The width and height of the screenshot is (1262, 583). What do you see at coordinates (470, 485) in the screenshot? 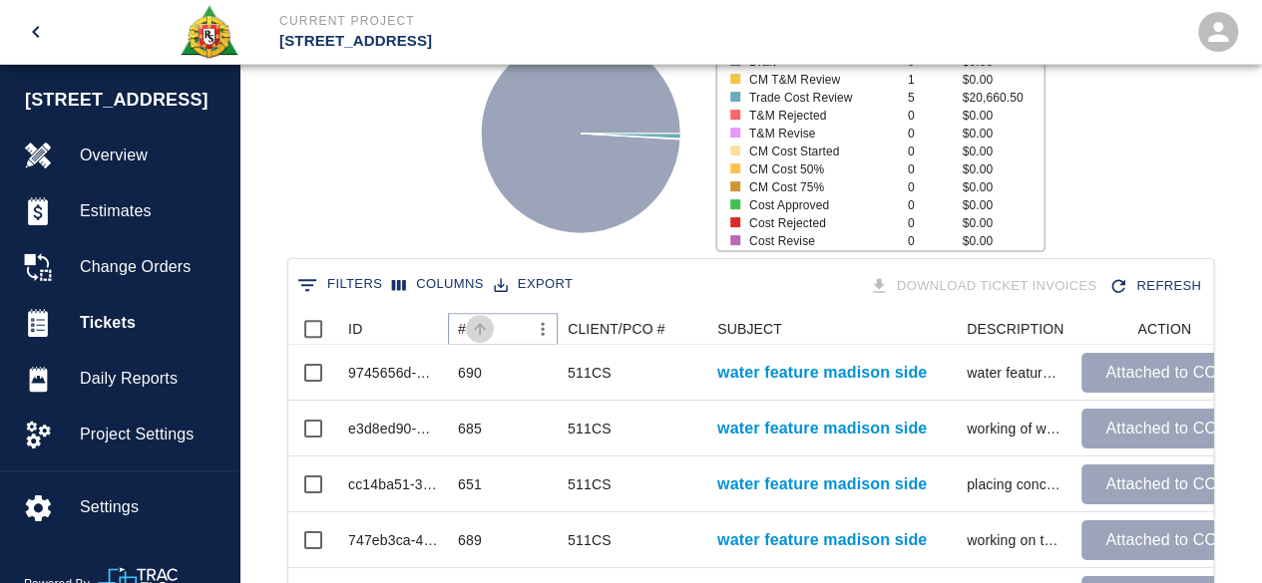
I see `div: 651` at bounding box center [470, 485].